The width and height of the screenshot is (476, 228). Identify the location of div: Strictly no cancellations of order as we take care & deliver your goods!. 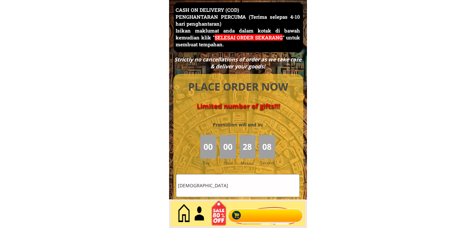
(238, 63).